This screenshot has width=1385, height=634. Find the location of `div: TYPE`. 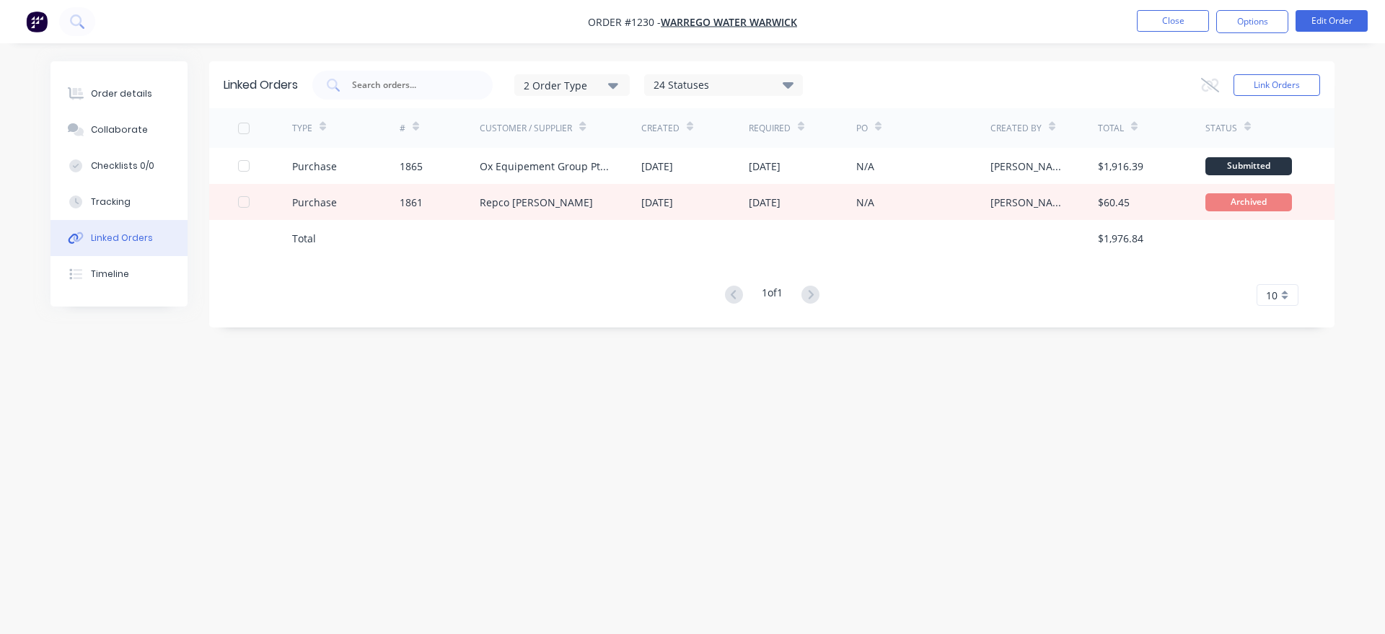

div: TYPE is located at coordinates (302, 128).